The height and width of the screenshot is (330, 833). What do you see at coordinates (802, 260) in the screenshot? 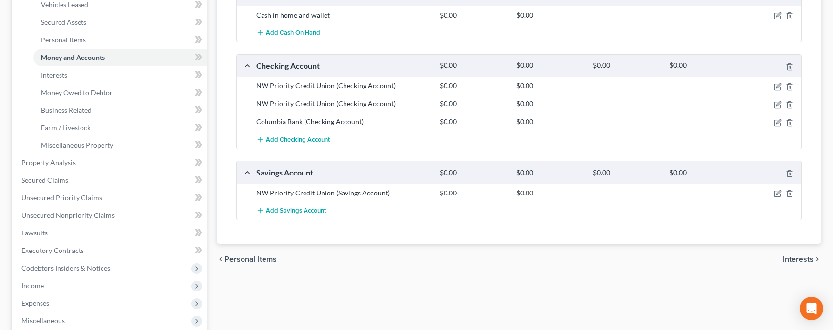
I see `button: Interests chevron_right` at bounding box center [802, 260].